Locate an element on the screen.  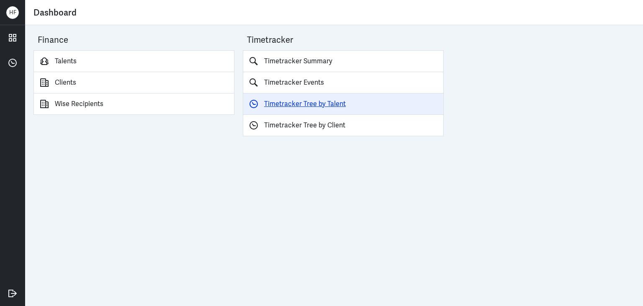
a: Timetracker Tree by Client is located at coordinates (343, 125).